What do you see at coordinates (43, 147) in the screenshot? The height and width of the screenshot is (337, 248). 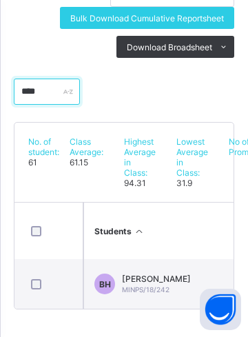 I see `span: No. of student:` at bounding box center [43, 147].